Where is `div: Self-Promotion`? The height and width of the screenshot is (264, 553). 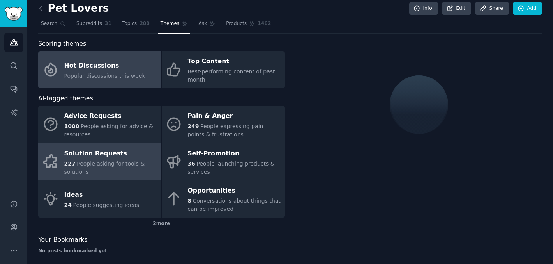 div: Self-Promotion is located at coordinates (234, 153).